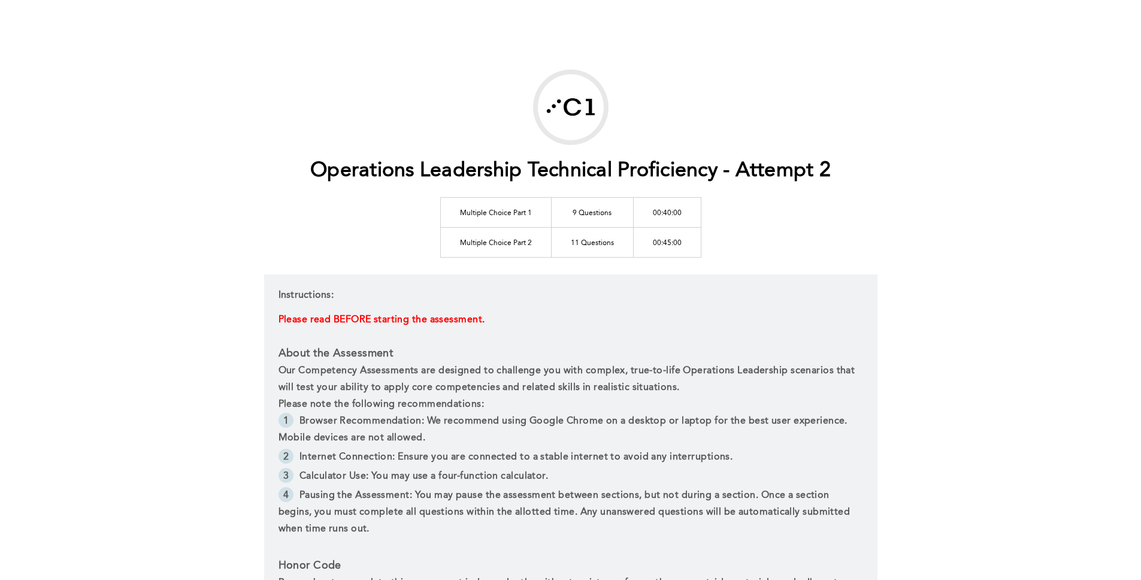 Image resolution: width=1141 pixels, height=580 pixels. Describe the element at coordinates (310, 565) in the screenshot. I see `span: Honor Code` at that location.